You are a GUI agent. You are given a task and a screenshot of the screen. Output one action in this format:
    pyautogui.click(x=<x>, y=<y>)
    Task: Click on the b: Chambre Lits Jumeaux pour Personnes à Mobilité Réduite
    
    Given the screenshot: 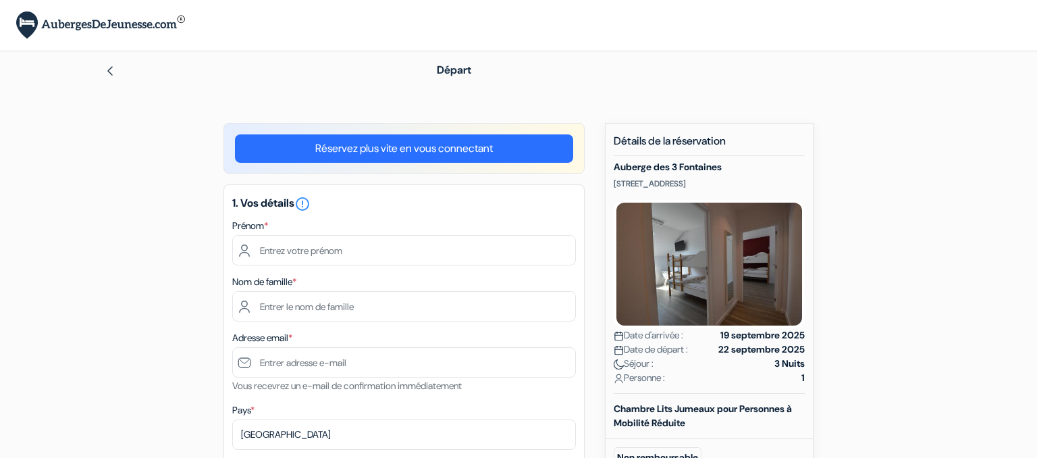 What is the action you would take?
    pyautogui.click(x=703, y=415)
    